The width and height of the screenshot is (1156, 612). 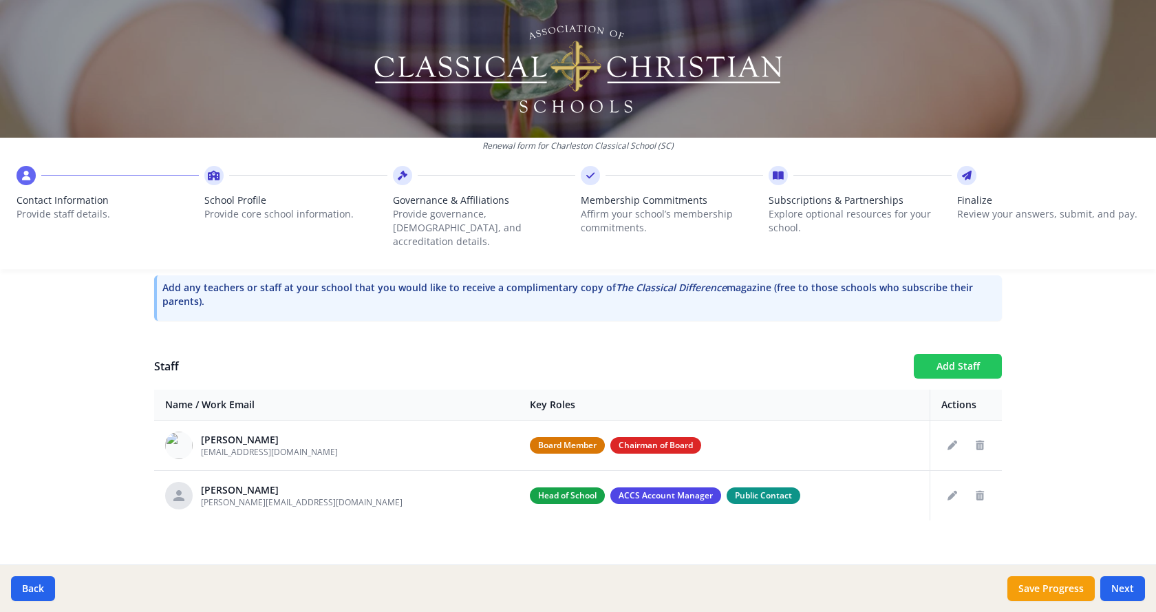 What do you see at coordinates (665, 495) in the screenshot?
I see `span: ACCS Account Manager` at bounding box center [665, 495].